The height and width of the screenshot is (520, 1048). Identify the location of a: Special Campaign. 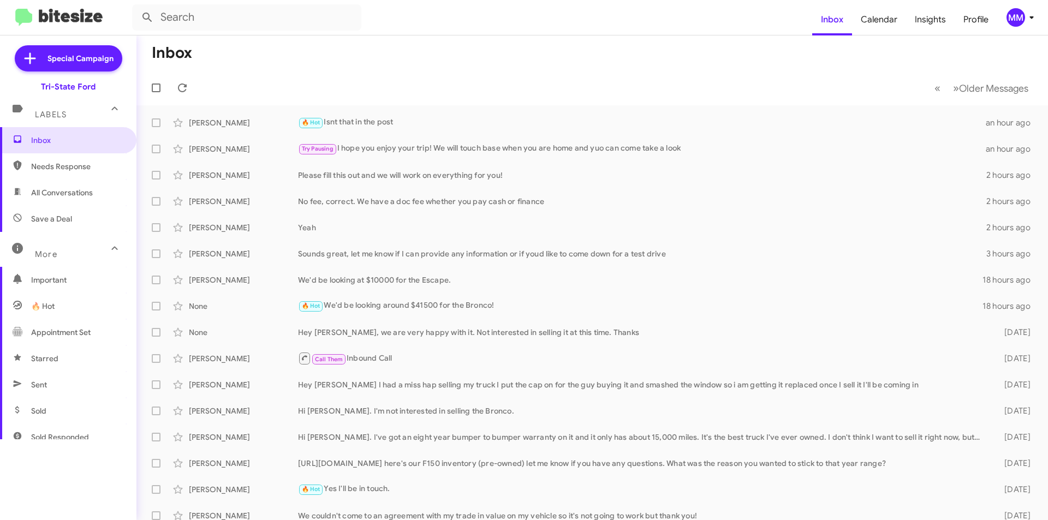
(68, 58).